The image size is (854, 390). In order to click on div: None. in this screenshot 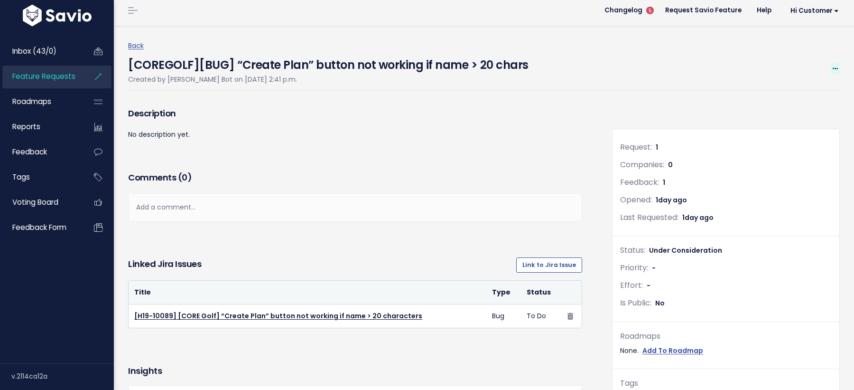, I will do `click(726, 350)`.